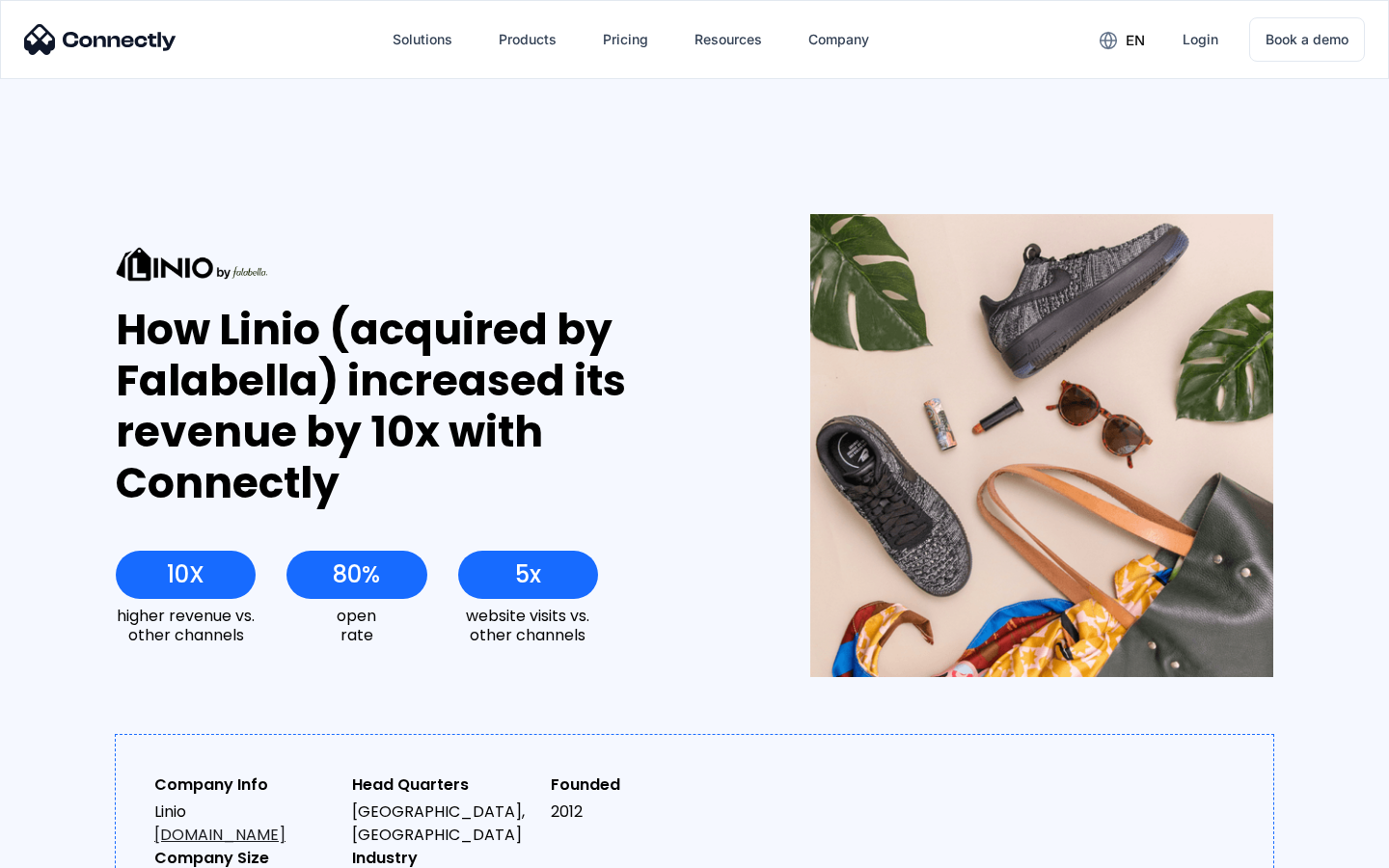 The image size is (1389, 868). Describe the element at coordinates (1135, 40) in the screenshot. I see `div: en` at that location.